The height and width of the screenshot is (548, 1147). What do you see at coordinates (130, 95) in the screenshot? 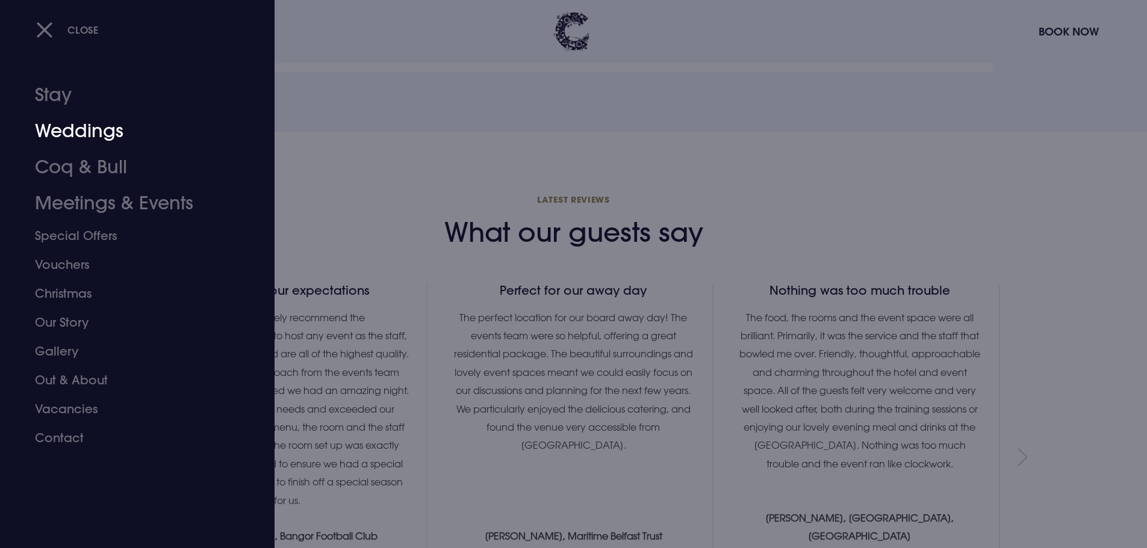
I see `a: Stay` at bounding box center [130, 95].